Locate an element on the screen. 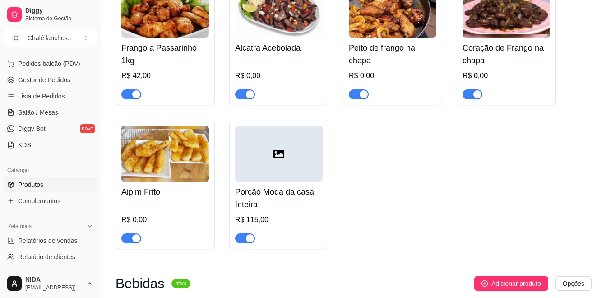 Image resolution: width=606 pixels, height=298 pixels. button: Select a team is located at coordinates (50, 38).